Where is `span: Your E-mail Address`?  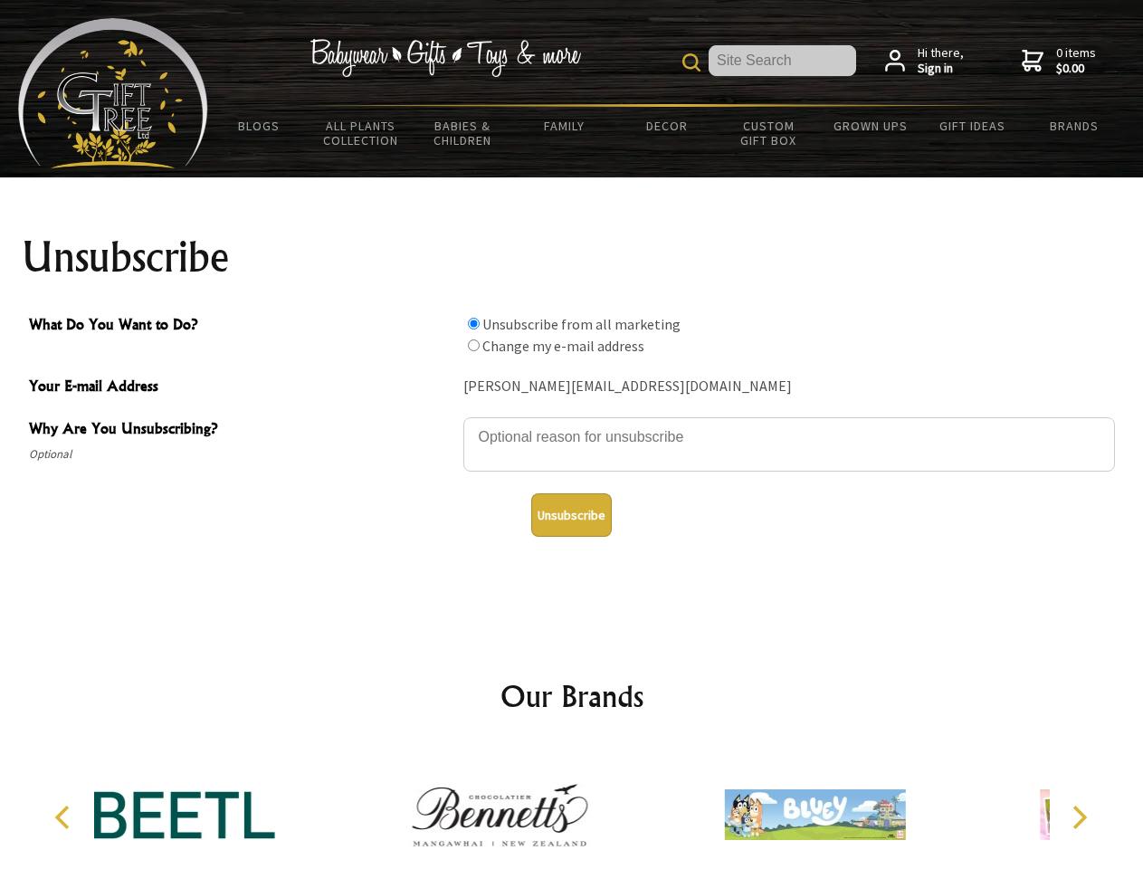 span: Your E-mail Address is located at coordinates (242, 387).